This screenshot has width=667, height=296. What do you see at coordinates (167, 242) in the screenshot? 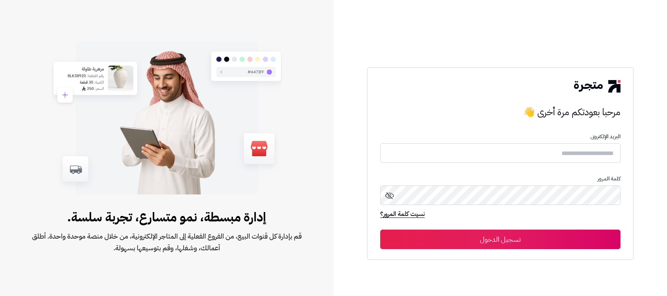
I see `span: قم بإدارة كل قنوات البيع، من الفروع الفعلية إلى المتاجر الإلكترونية، من خلال منصة موحدة واحدة. أط...` at bounding box center [167, 242].